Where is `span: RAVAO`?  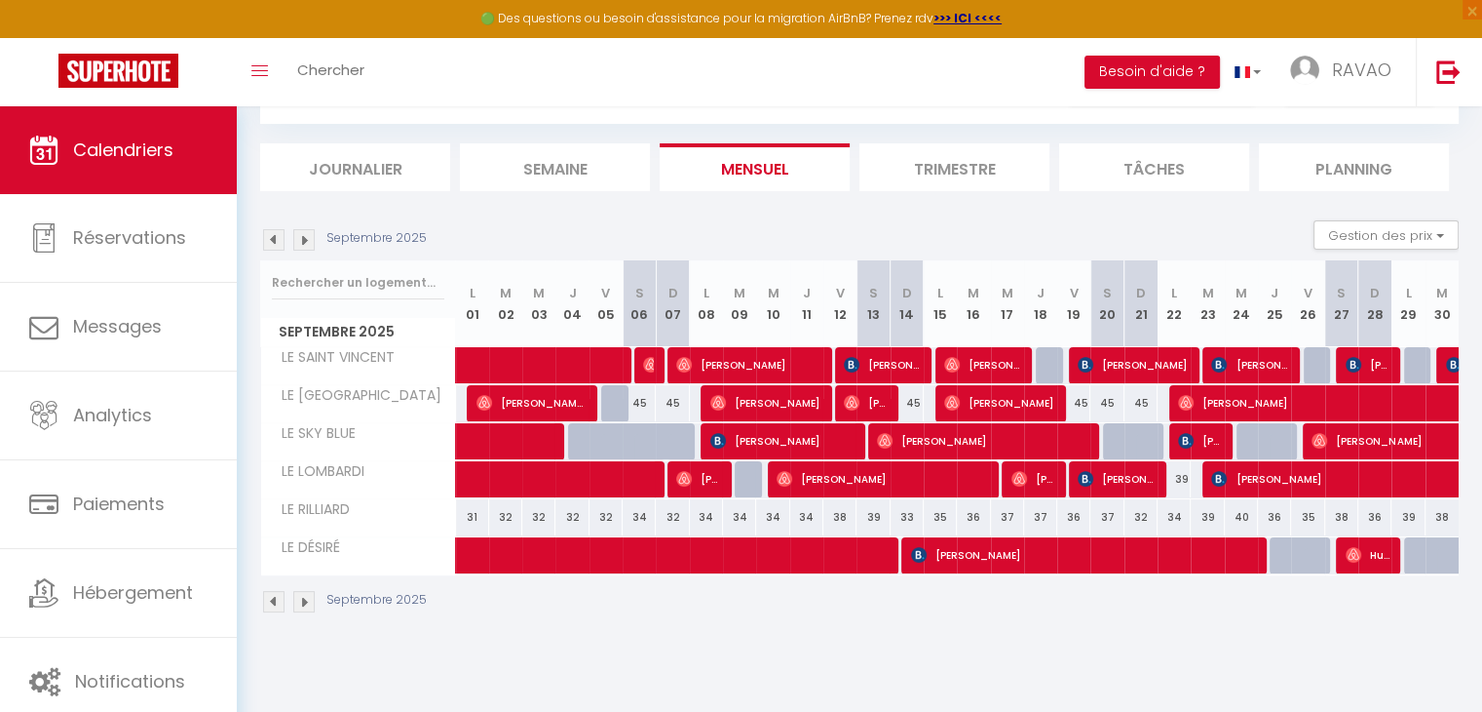
span: RAVAO is located at coordinates (1362, 69).